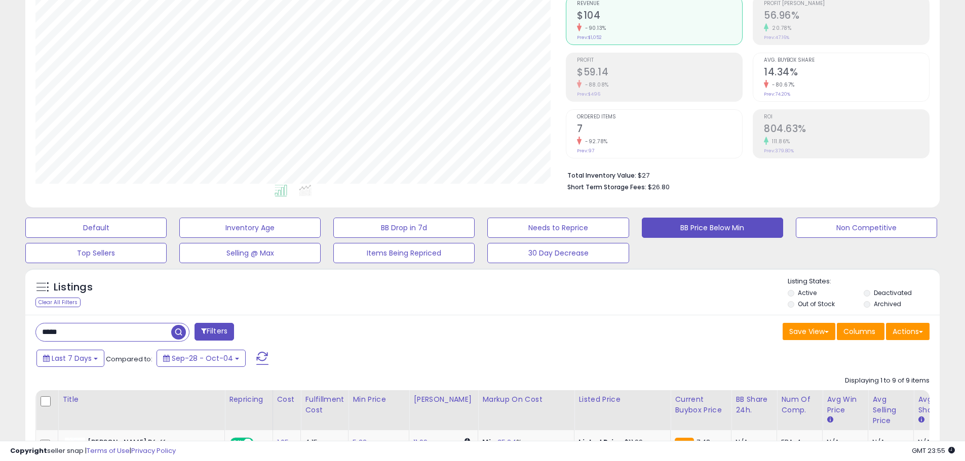  I want to click on button: Inventory Age, so click(250, 228).